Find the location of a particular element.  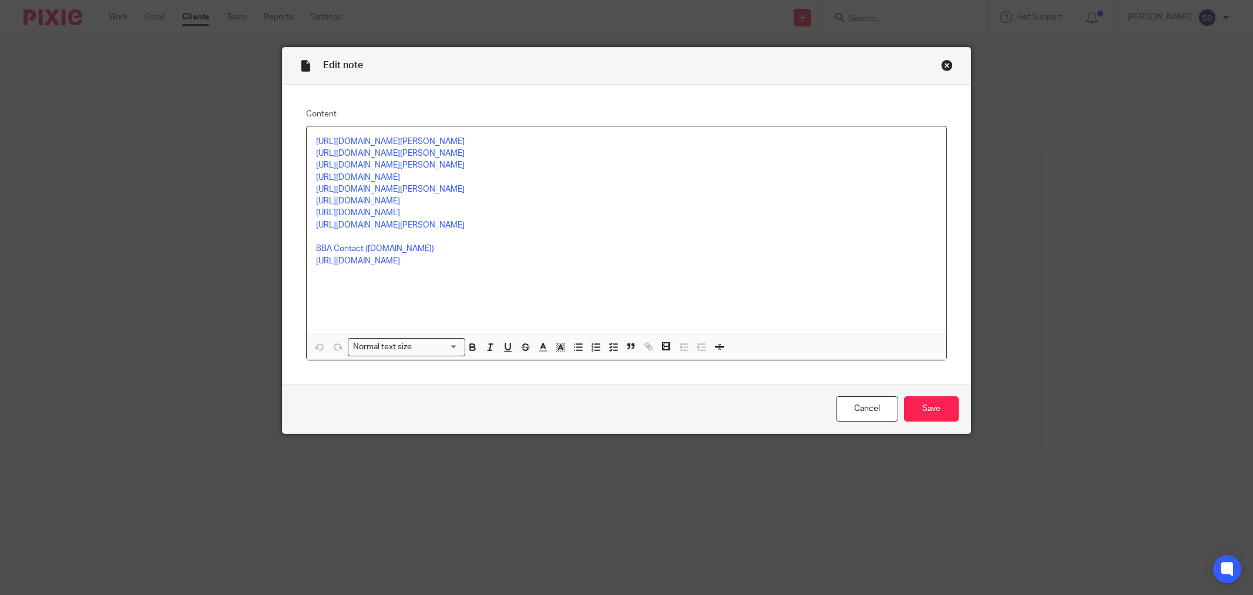

input: Save is located at coordinates (931, 408).